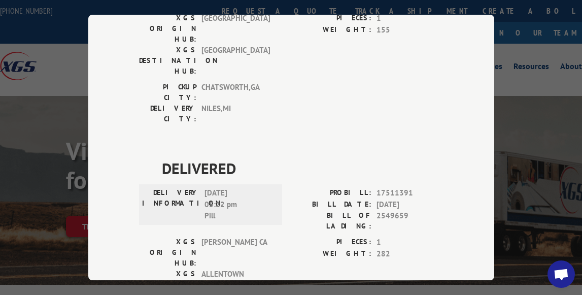 This screenshot has height=295, width=582. What do you see at coordinates (410, 254) in the screenshot?
I see `span: 282` at bounding box center [410, 254].